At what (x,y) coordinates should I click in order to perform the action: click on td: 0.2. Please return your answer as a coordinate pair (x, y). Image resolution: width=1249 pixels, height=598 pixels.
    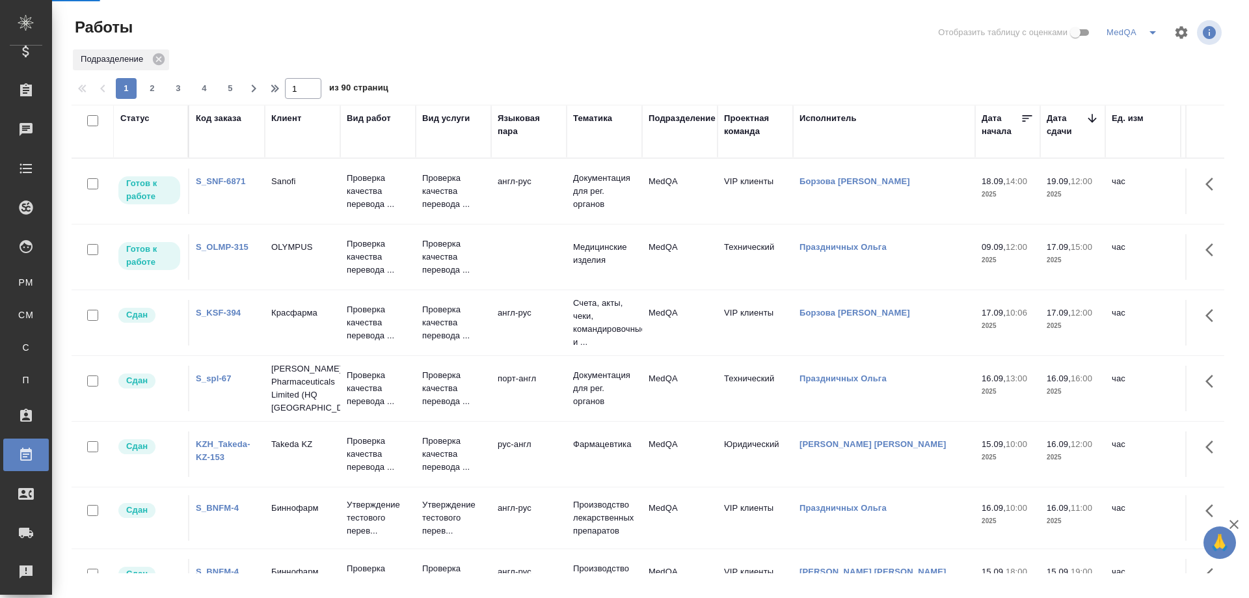
    Looking at the image, I should click on (1214, 323).